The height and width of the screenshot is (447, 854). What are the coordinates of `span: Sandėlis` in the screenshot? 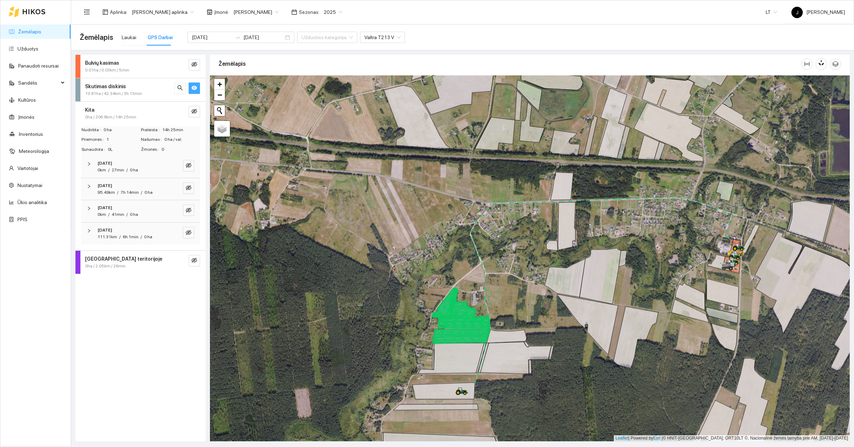 It's located at (38, 83).